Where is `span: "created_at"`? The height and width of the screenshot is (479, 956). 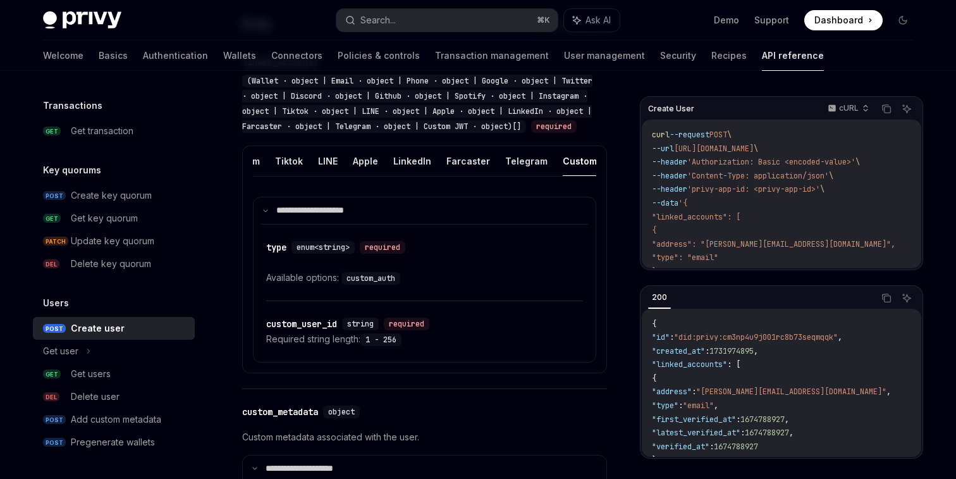
span: "created_at" is located at coordinates (679, 351).